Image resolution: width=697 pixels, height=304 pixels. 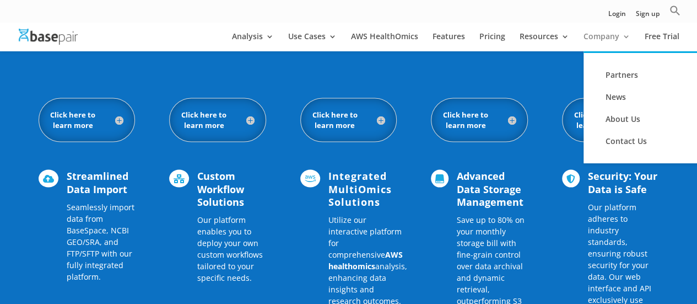 What do you see at coordinates (544, 42) in the screenshot?
I see `a: Resources` at bounding box center [544, 42].